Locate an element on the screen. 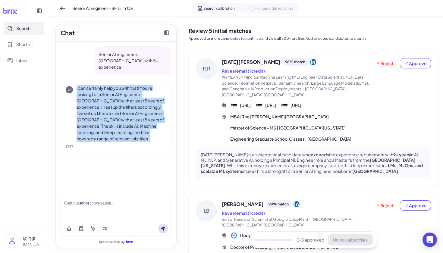  div: 13:17 is located at coordinates (116, 147).